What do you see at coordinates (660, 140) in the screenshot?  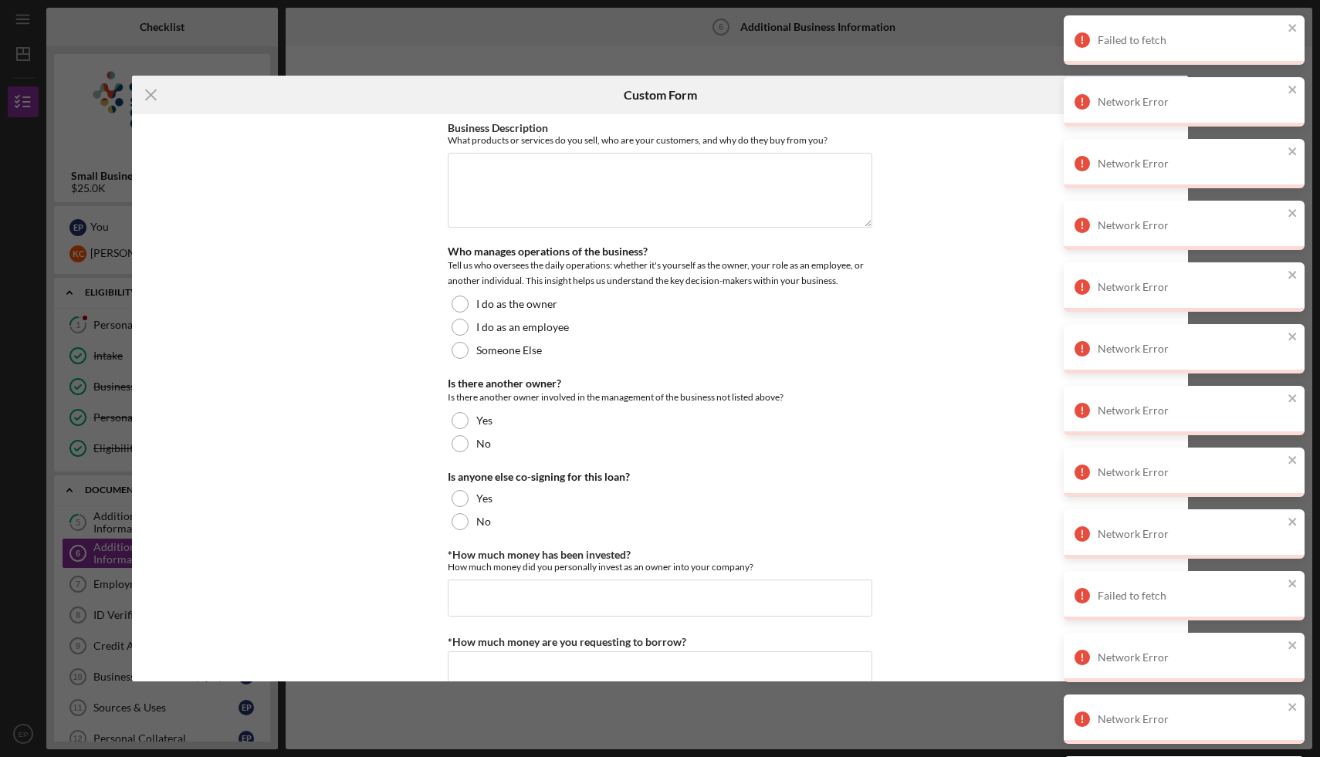 I see `div: What products or services do you sell, who are your customers, and why do they buy from you?` at bounding box center [660, 140].